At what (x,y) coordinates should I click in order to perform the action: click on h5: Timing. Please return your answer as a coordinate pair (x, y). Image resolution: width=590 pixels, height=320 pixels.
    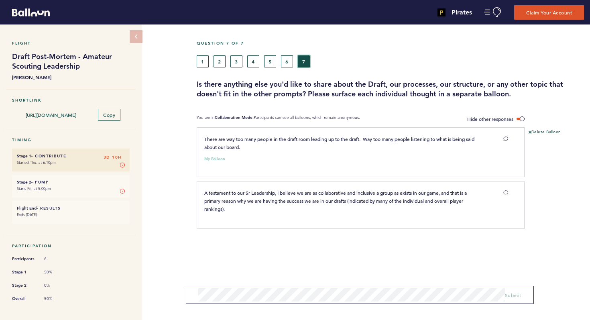
    Looking at the image, I should click on (71, 140).